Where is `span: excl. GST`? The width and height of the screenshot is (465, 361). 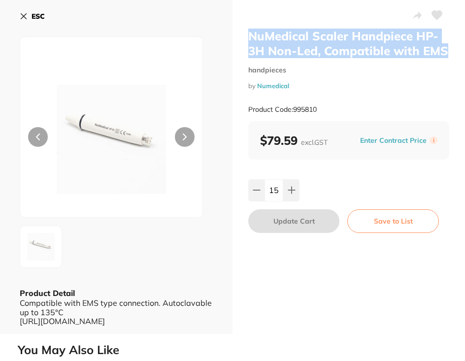
span: excl. GST is located at coordinates (314, 142).